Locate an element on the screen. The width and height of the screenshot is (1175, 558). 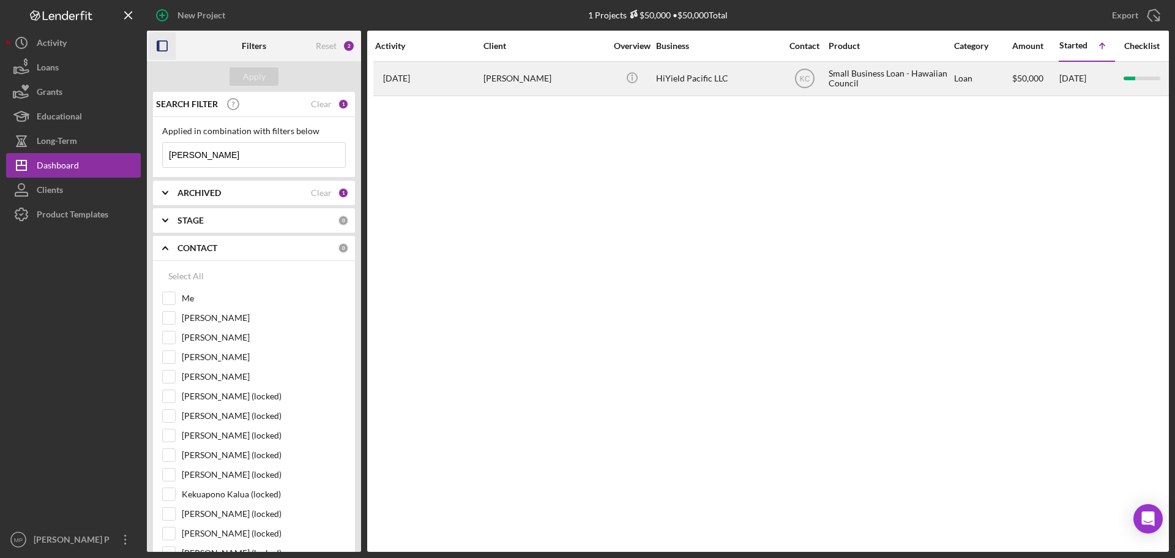
div: 2 is located at coordinates (349, 46).